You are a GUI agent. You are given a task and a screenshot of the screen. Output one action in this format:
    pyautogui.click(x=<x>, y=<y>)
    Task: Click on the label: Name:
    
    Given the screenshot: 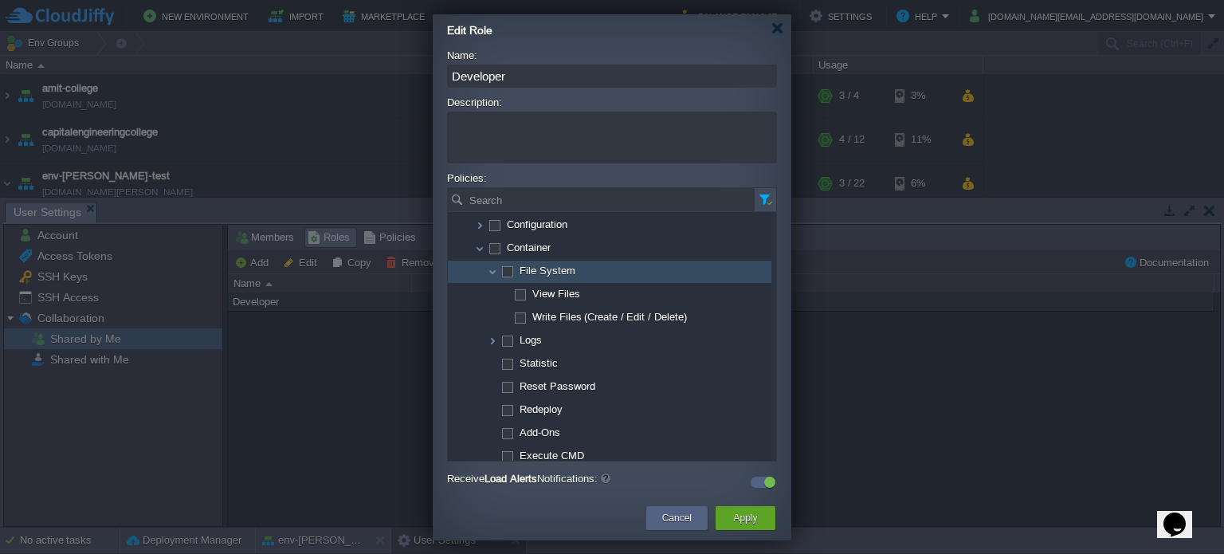 What is the action you would take?
    pyautogui.click(x=463, y=55)
    